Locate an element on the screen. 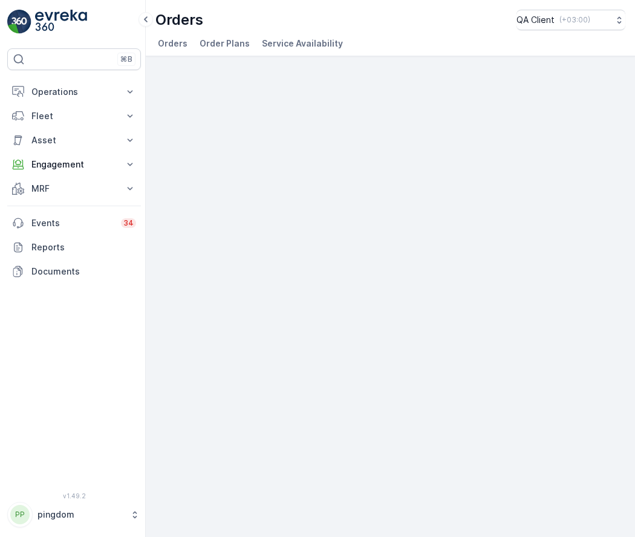  span: Order Plans is located at coordinates (224, 44).